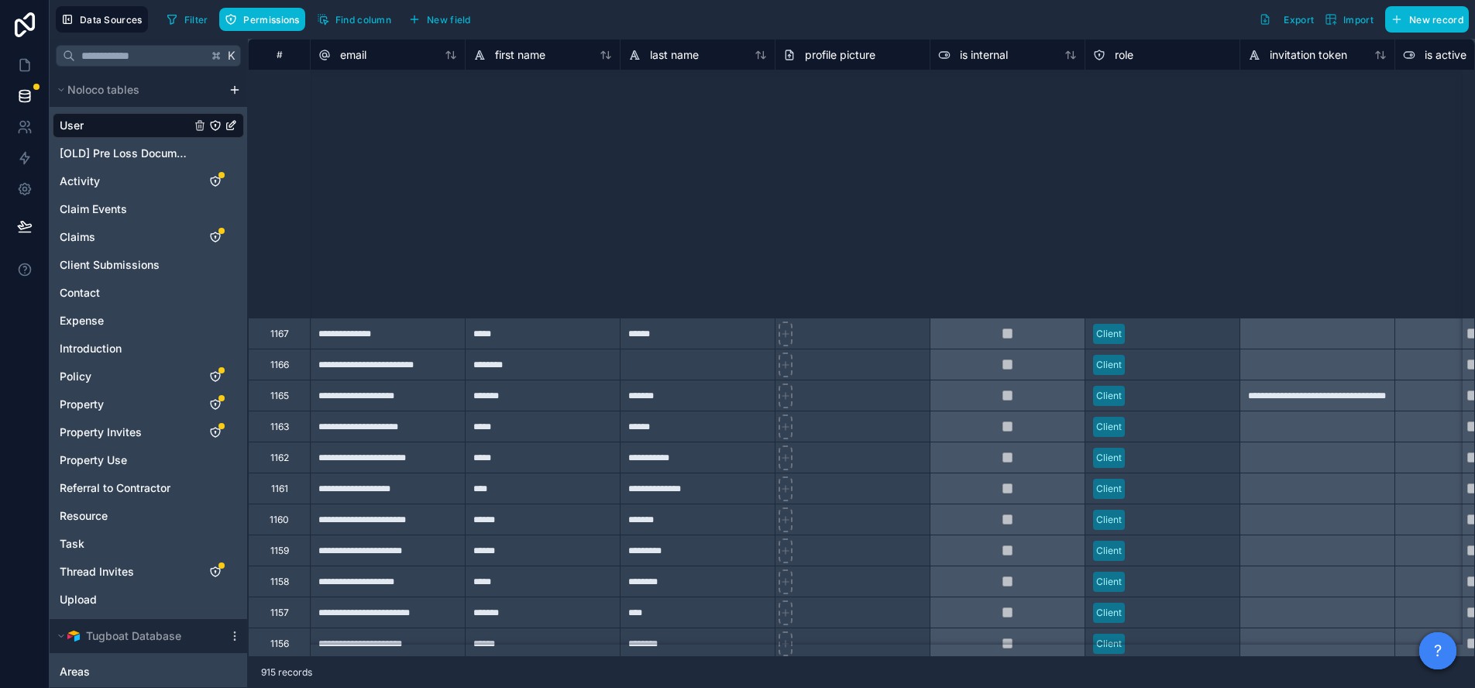  What do you see at coordinates (71, 126) in the screenshot?
I see `span: User` at bounding box center [71, 126].